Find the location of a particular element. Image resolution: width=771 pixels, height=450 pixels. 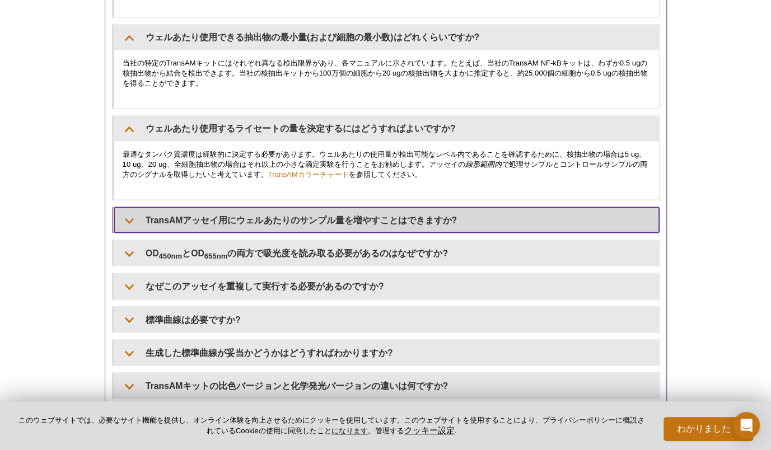

font: このウェブサイトでは、必要なサイト機能を提供し、オンライン体験を向上させるためにクッキーを使用しています。このウェブサイトを使用することにより、プライバシーポリシーに概説されているCookieの... is located at coordinates (332, 426).